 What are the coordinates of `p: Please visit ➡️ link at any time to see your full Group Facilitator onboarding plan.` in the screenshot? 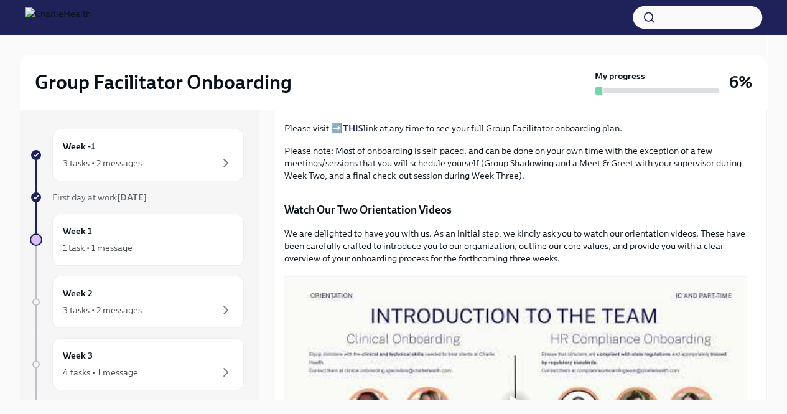 It's located at (520, 128).